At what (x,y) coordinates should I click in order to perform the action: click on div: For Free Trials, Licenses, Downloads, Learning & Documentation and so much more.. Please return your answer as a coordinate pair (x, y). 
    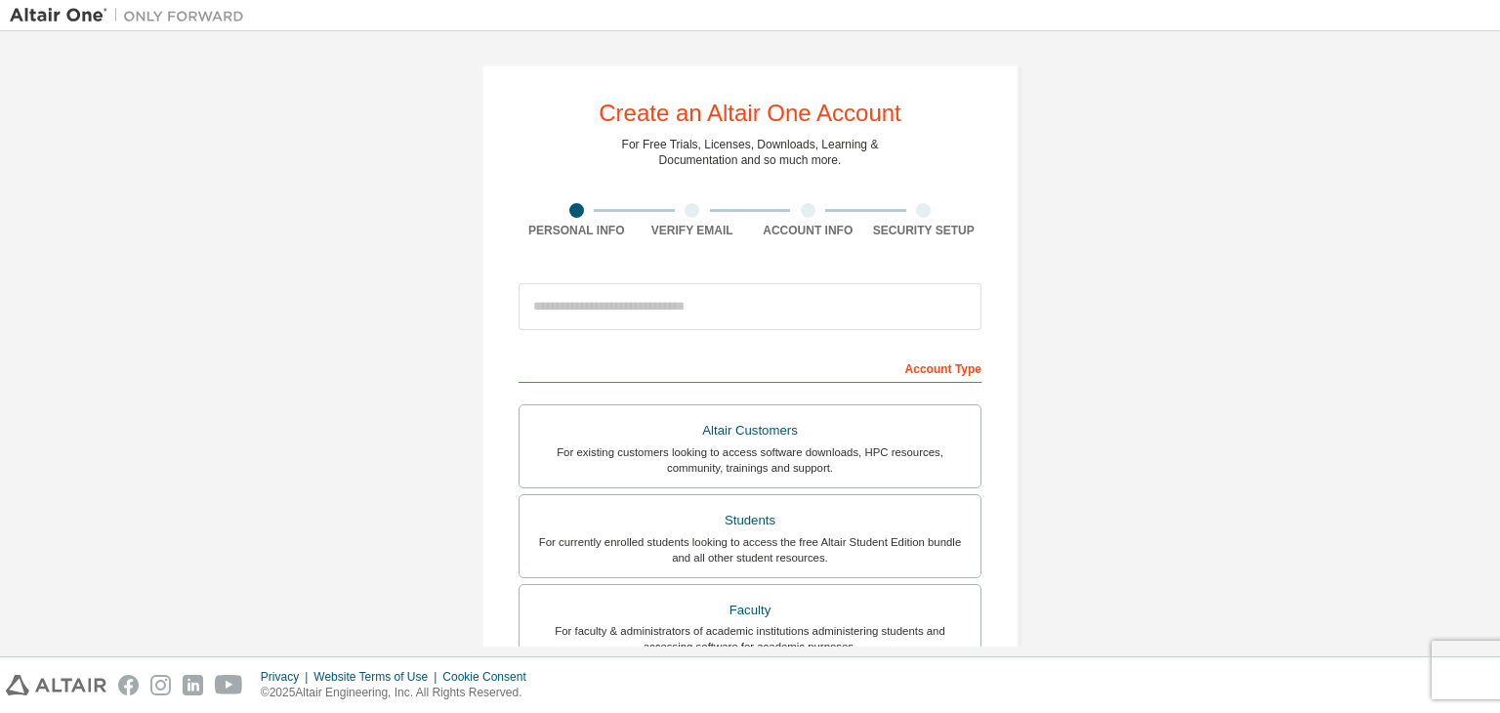
    Looking at the image, I should click on (750, 152).